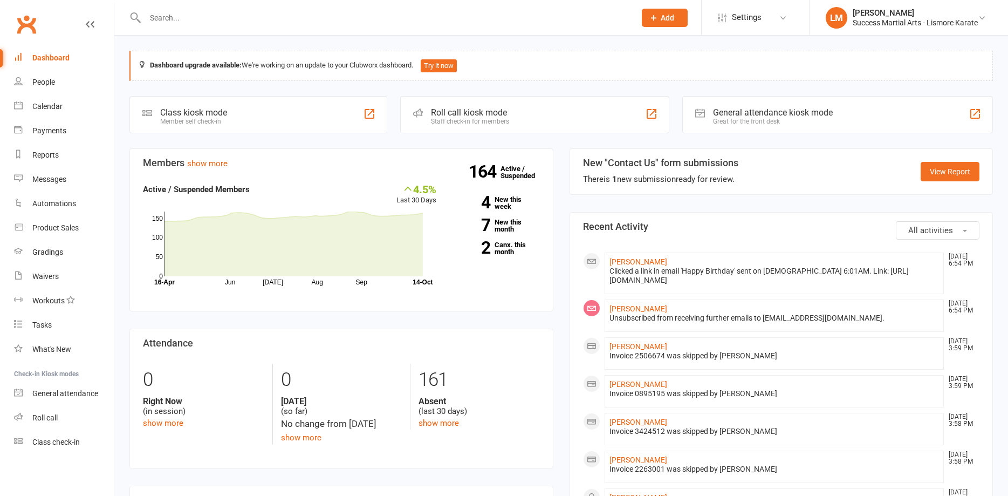 The height and width of the screenshot is (496, 1008). What do you see at coordinates (49, 300) in the screenshot?
I see `div: Workouts` at bounding box center [49, 300].